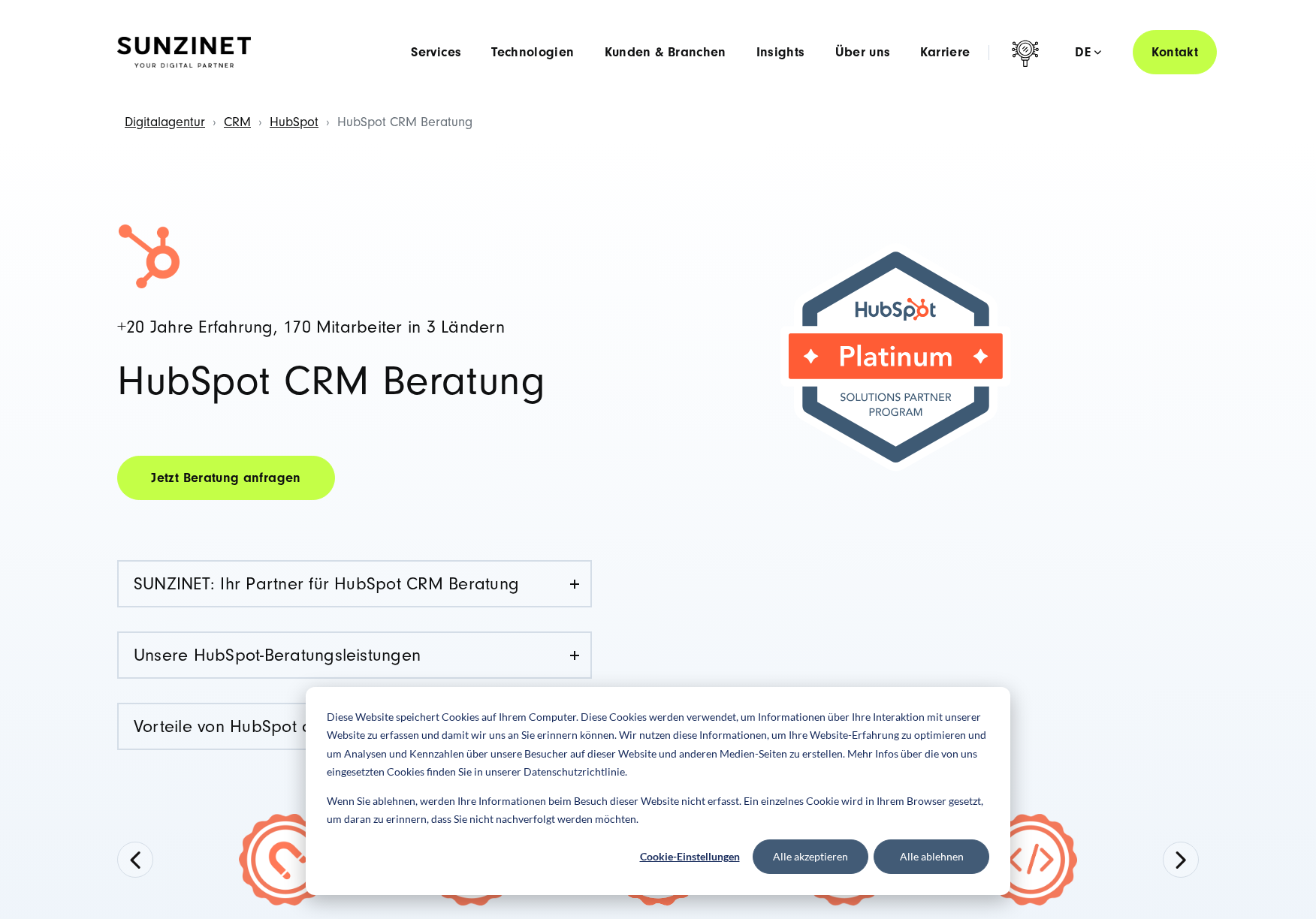 The width and height of the screenshot is (1316, 919). Describe the element at coordinates (354, 381) in the screenshot. I see `h1: HubSpot CRM Beratung` at that location.